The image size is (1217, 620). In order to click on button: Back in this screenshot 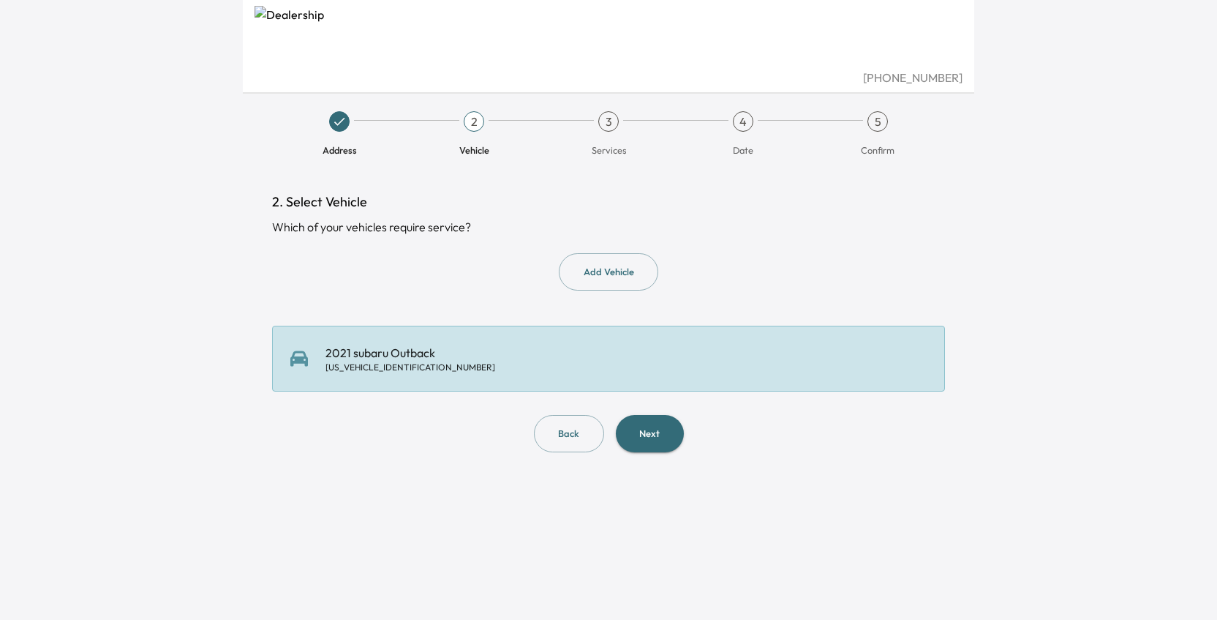, I will do `click(569, 433)`.